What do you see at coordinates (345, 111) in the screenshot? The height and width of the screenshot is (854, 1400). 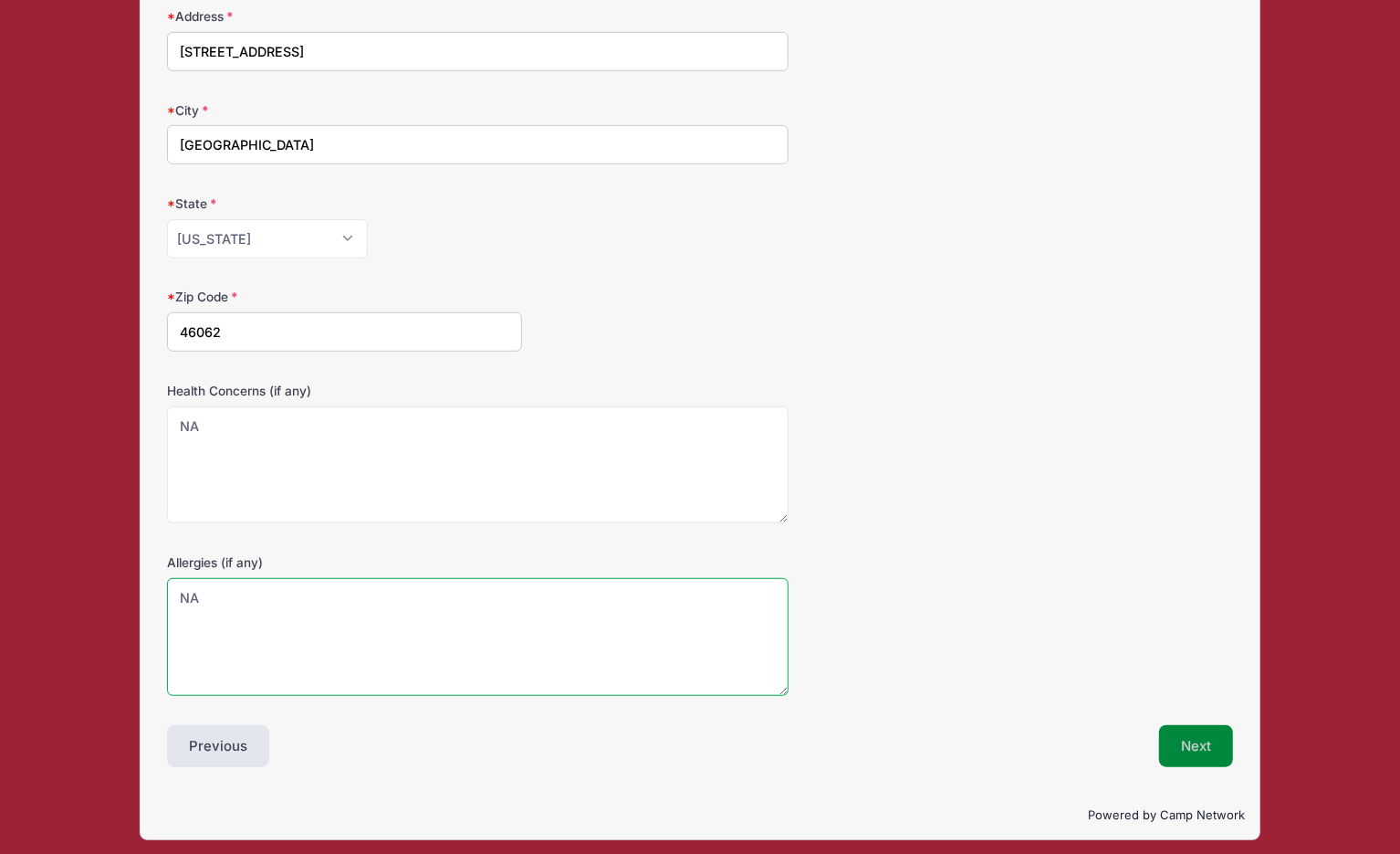 I see `label: City` at bounding box center [345, 111].